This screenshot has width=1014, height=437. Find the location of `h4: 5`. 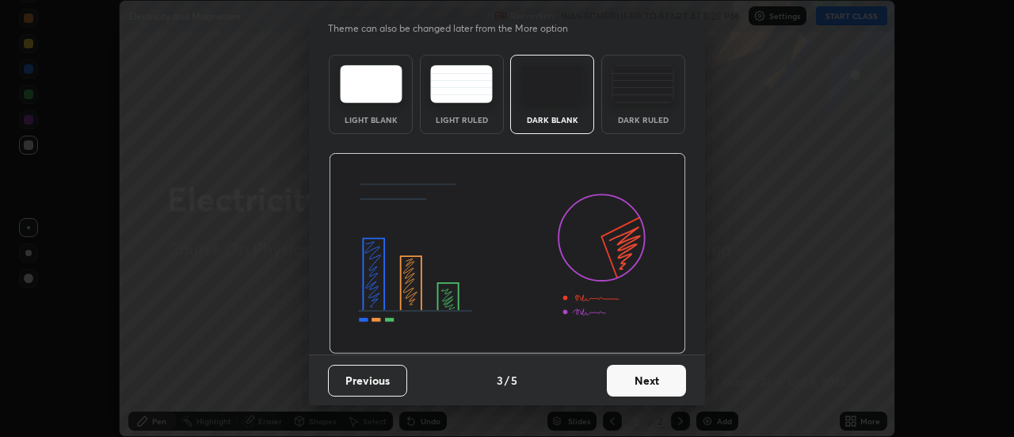

h4: 5 is located at coordinates (514, 380).